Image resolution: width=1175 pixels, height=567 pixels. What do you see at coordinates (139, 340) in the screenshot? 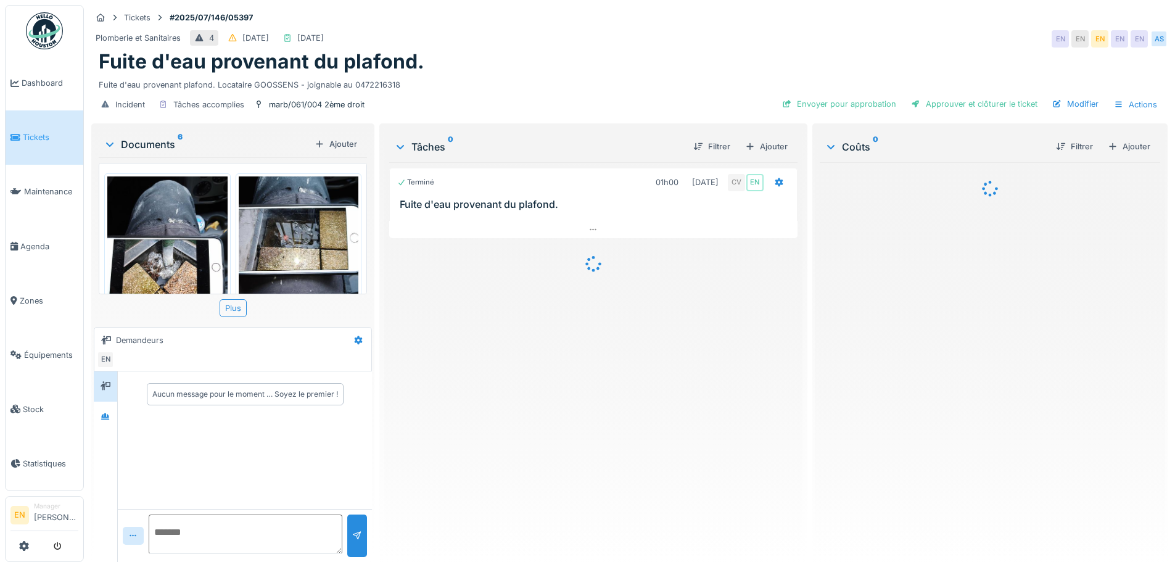
I see `div: Demandeurs` at bounding box center [139, 340].